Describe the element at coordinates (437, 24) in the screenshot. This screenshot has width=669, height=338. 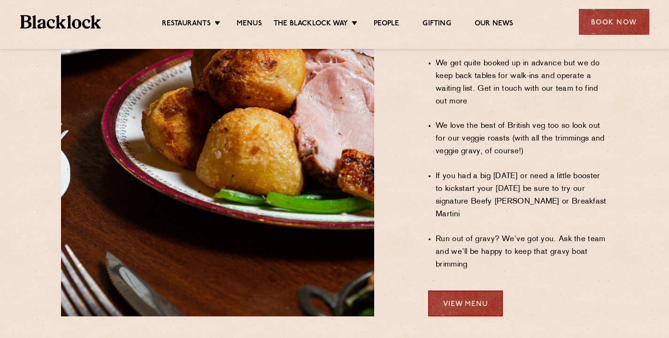
I see `a: Gifting` at that location.